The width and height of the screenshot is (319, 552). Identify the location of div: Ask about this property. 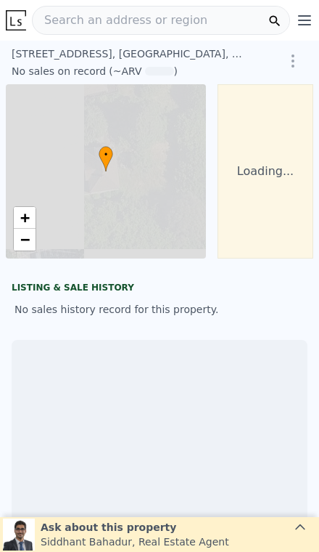
(135, 527).